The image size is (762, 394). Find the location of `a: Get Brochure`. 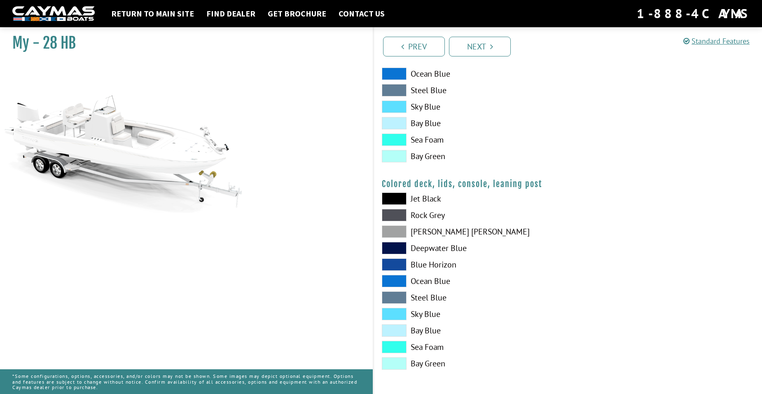

a: Get Brochure is located at coordinates (297, 14).